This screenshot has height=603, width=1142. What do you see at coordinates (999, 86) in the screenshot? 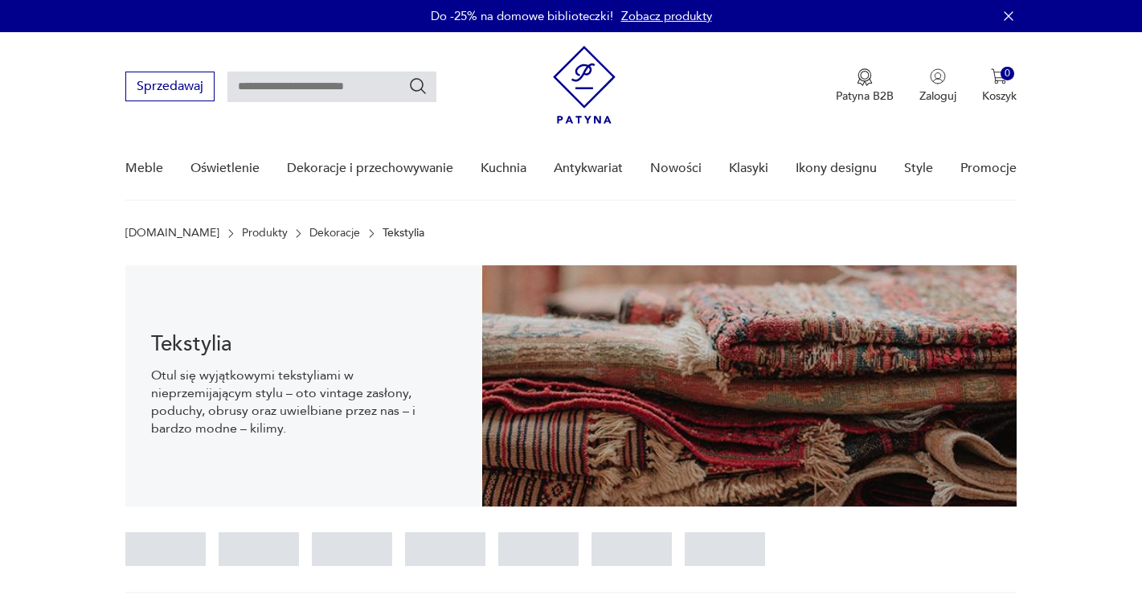
I see `button: 0Koszyk` at bounding box center [999, 86].